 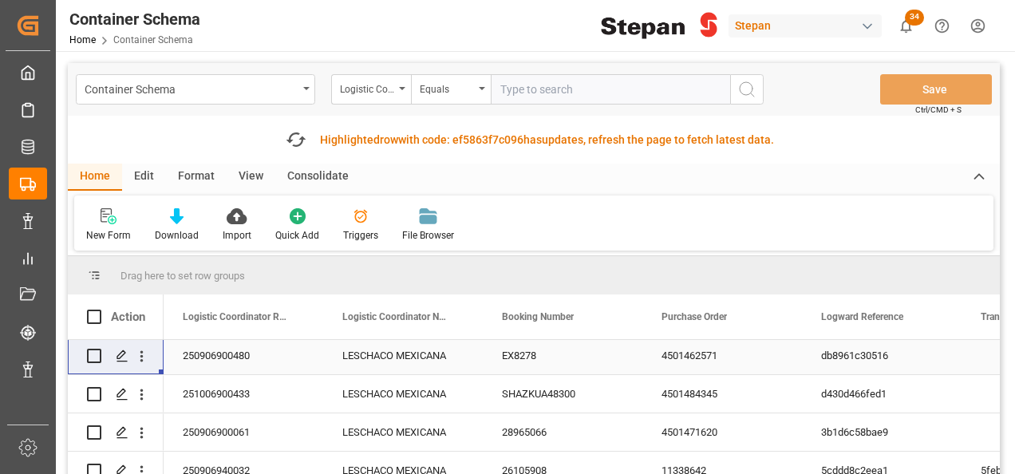 What do you see at coordinates (236, 317) in the screenshot?
I see `span: Logistic Coordinator Reference Number` at bounding box center [236, 317].